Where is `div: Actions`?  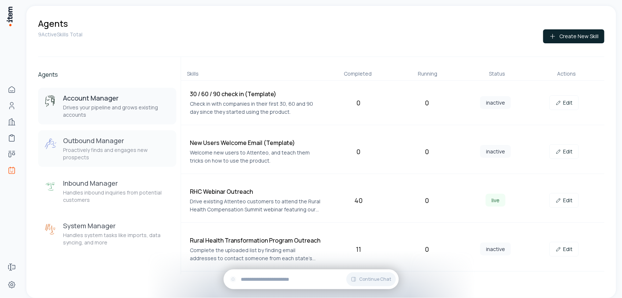 div: Actions is located at coordinates (567, 74).